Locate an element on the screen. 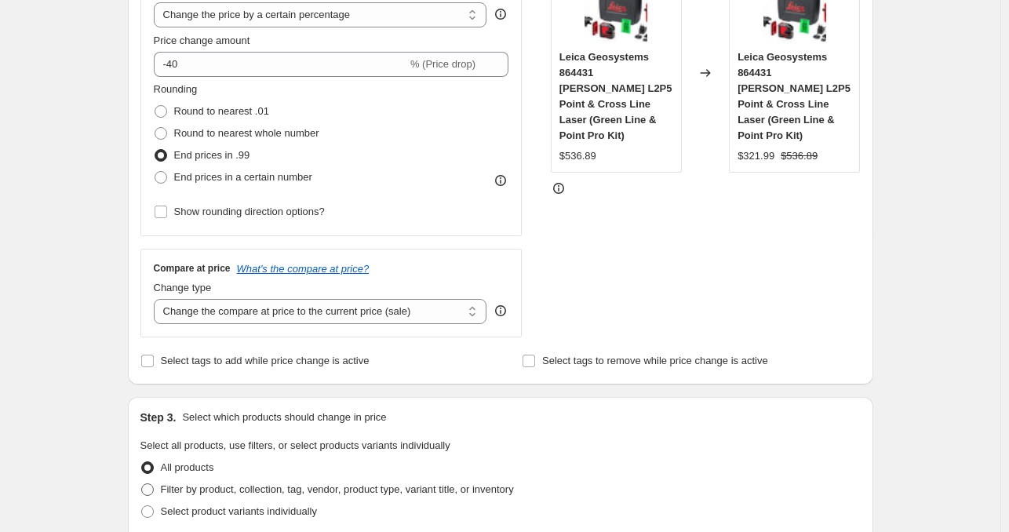 Image resolution: width=1009 pixels, height=532 pixels. span: Select all products, use filters, or select products variants individually is located at coordinates (295, 445).